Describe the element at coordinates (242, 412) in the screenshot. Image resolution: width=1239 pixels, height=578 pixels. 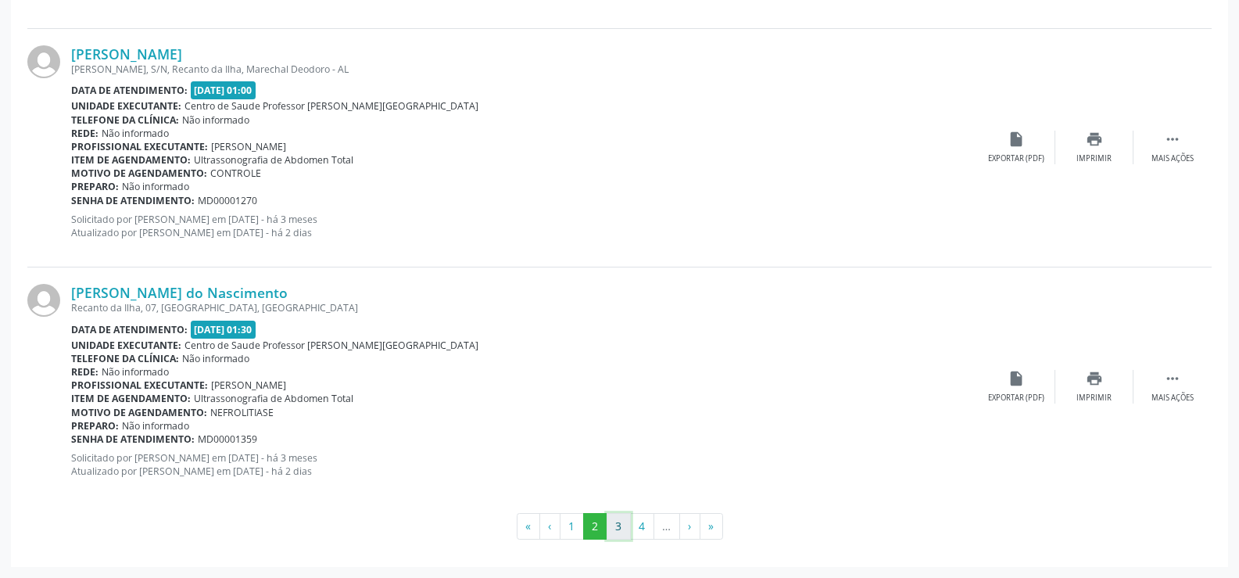
I see `span: NEFROLITIASE` at that location.